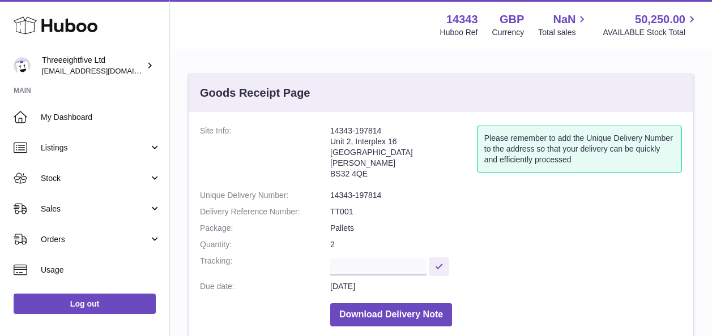  What do you see at coordinates (265, 155) in the screenshot?
I see `dt: Site Info:` at bounding box center [265, 155].